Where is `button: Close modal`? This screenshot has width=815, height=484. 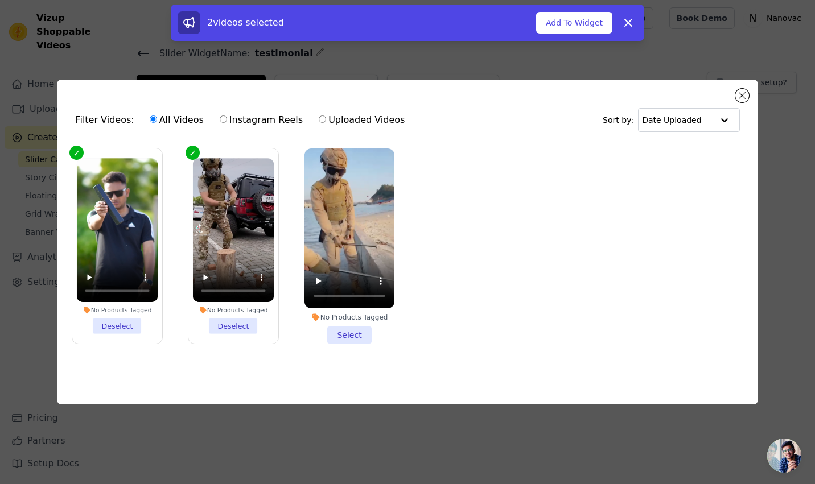
button: Close modal is located at coordinates (742, 96).